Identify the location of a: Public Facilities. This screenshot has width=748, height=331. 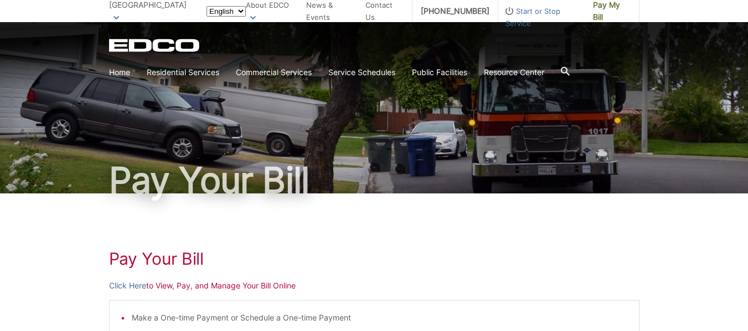
(439, 72).